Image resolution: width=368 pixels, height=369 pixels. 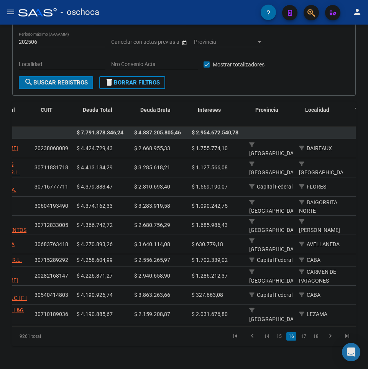 I want to click on mat-icon: menu, so click(x=11, y=12).